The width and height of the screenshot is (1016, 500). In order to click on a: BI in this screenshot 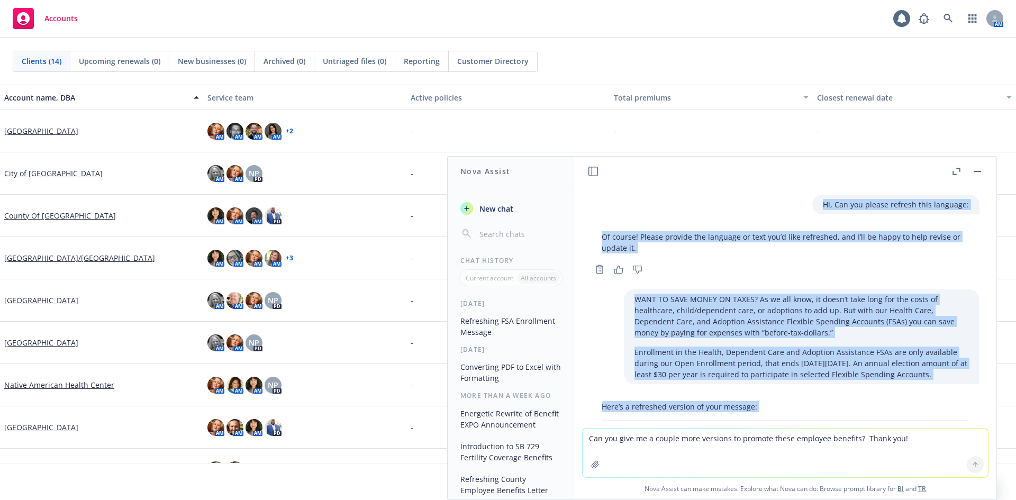, I will do `click(901, 488)`.